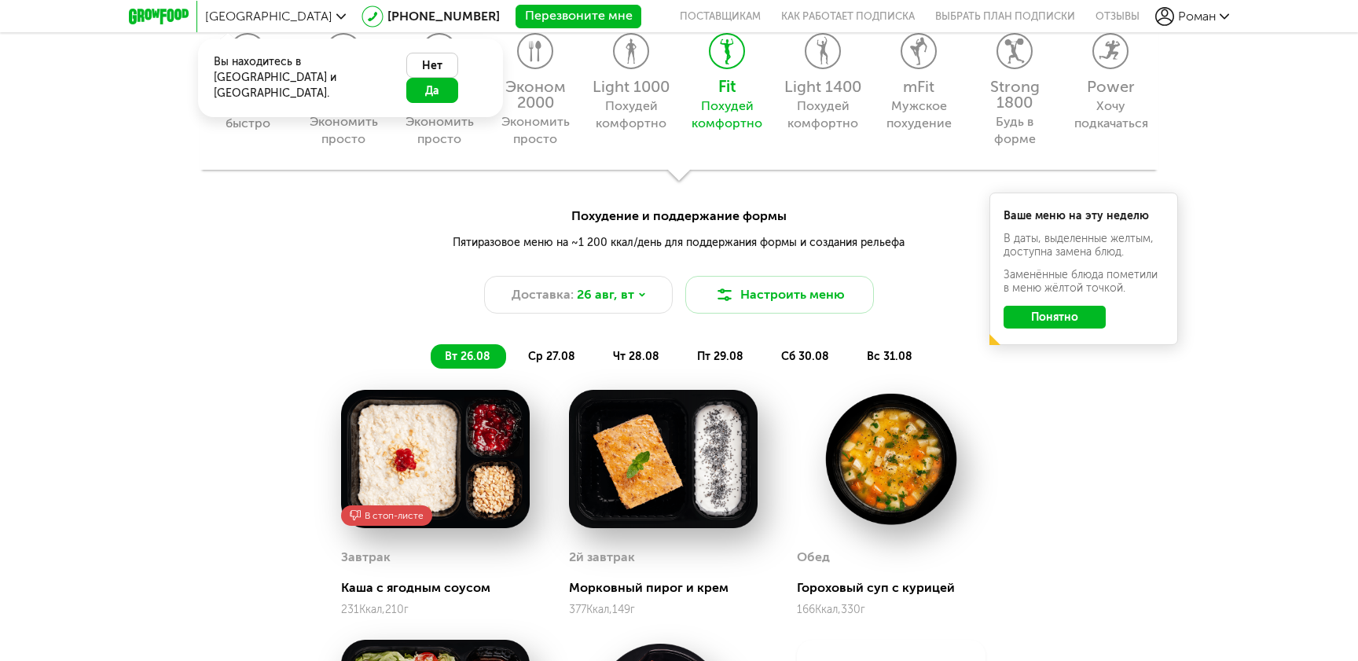  Describe the element at coordinates (1084, 245) in the screenshot. I see `div: В даты, выделенные желтым, доступна замена блюд.` at that location.